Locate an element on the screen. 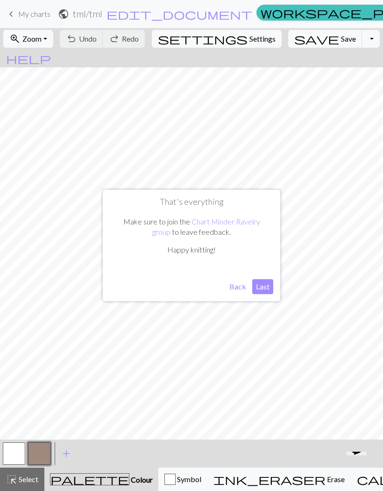  span: add is located at coordinates (66, 453).